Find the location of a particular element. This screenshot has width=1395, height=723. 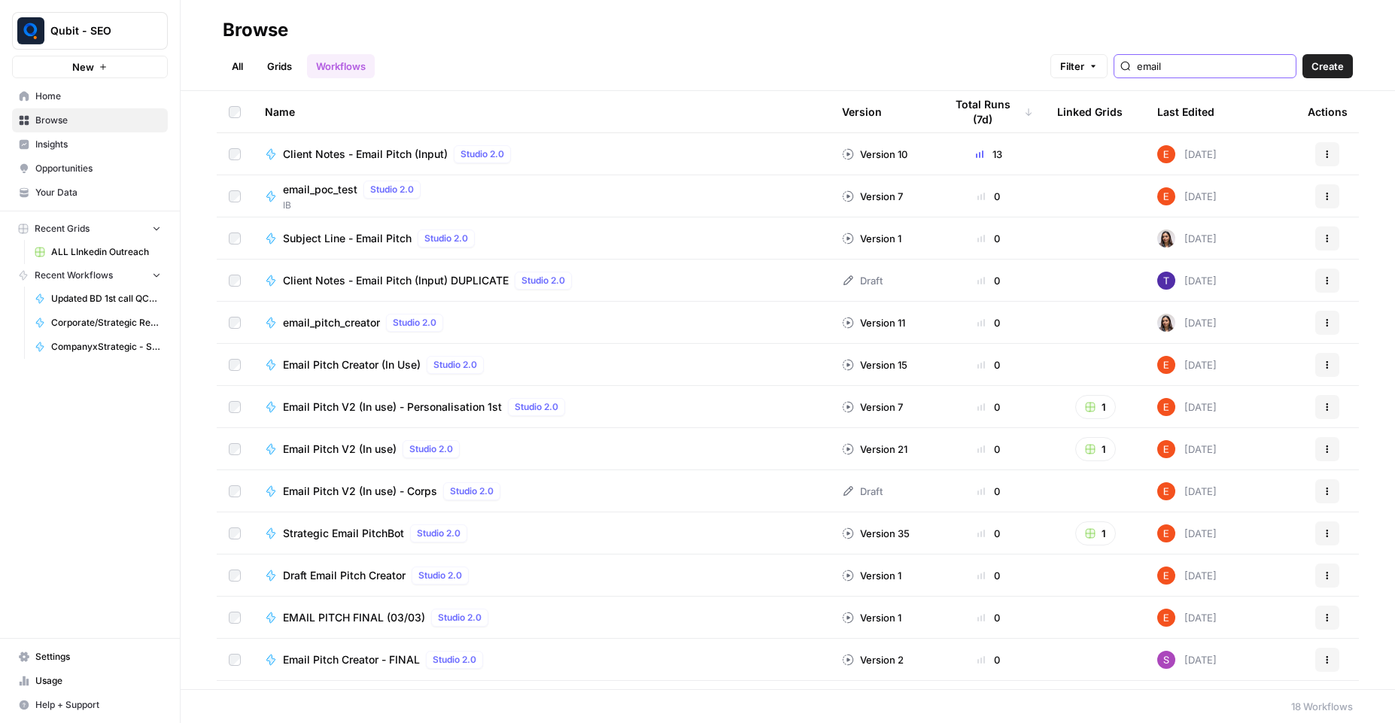

div: Version 15 is located at coordinates (875, 365).